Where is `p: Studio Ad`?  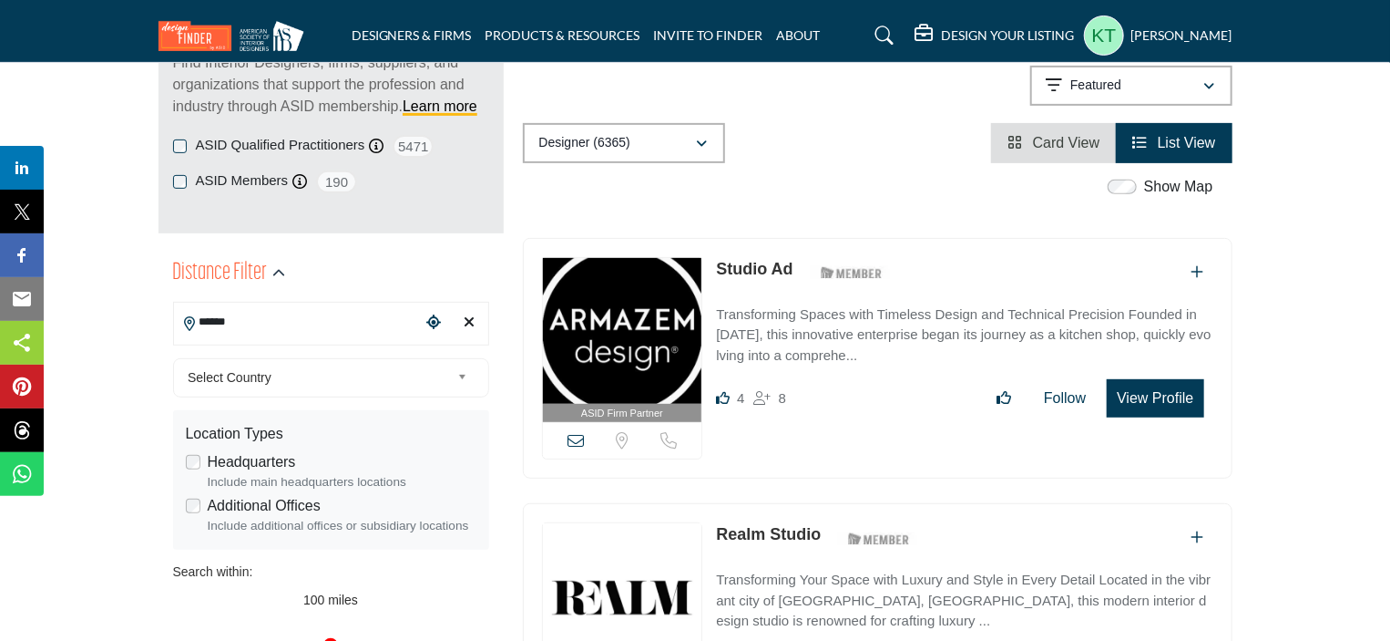 p: Studio Ad is located at coordinates (754, 269).